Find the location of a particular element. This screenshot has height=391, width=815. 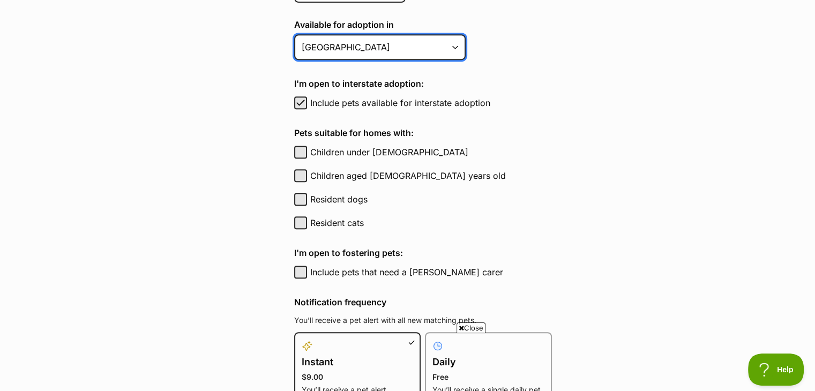

label: Available for adoption in is located at coordinates (423, 25).